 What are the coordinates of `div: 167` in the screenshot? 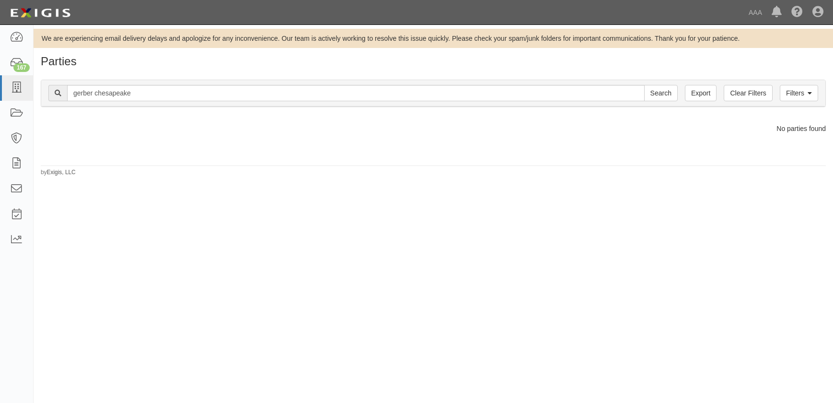 It's located at (22, 68).